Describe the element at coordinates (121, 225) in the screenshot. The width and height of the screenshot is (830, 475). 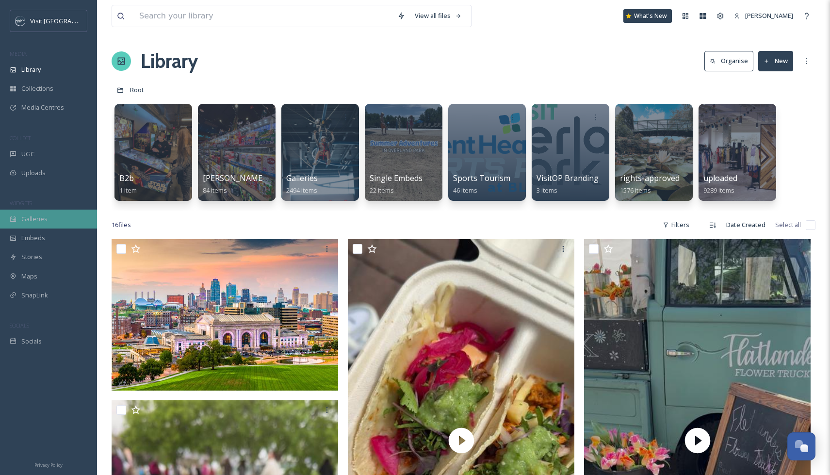
I see `span: 16 file s` at that location.